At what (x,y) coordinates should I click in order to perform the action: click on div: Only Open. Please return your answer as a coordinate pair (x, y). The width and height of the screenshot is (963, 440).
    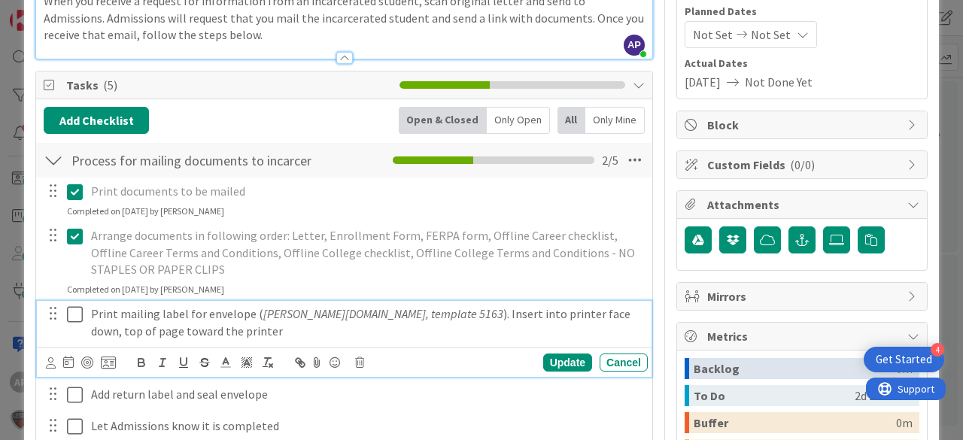
    Looking at the image, I should click on (518, 120).